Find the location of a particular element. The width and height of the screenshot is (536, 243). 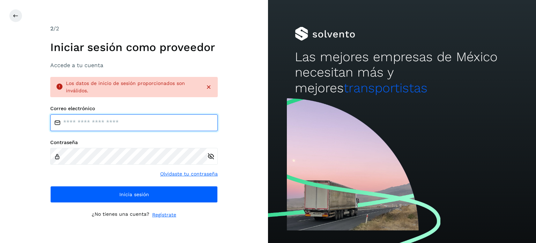

span: 2 is located at coordinates (52, 28).